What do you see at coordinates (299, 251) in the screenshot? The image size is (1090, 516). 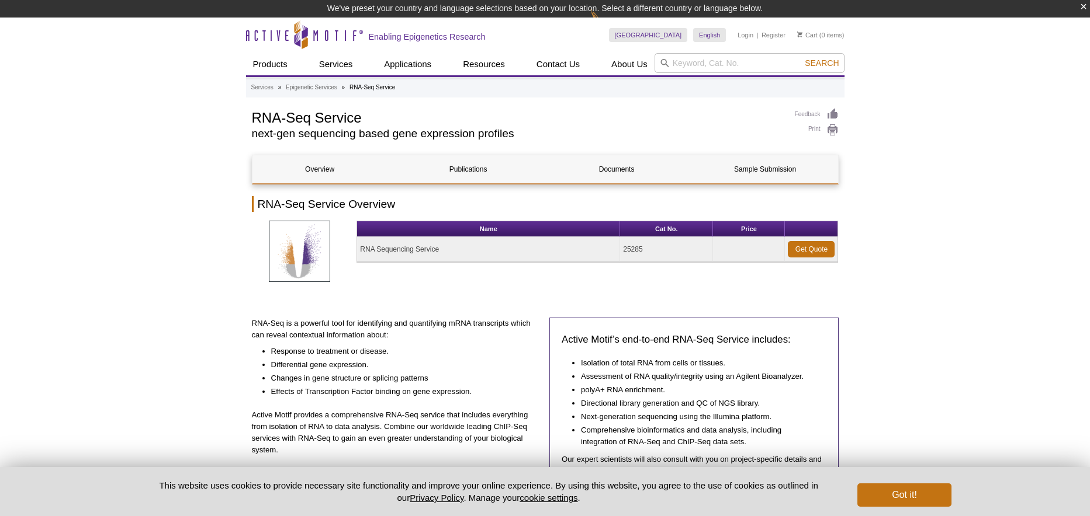 I see `img: RNA-Seq Services` at bounding box center [299, 251].